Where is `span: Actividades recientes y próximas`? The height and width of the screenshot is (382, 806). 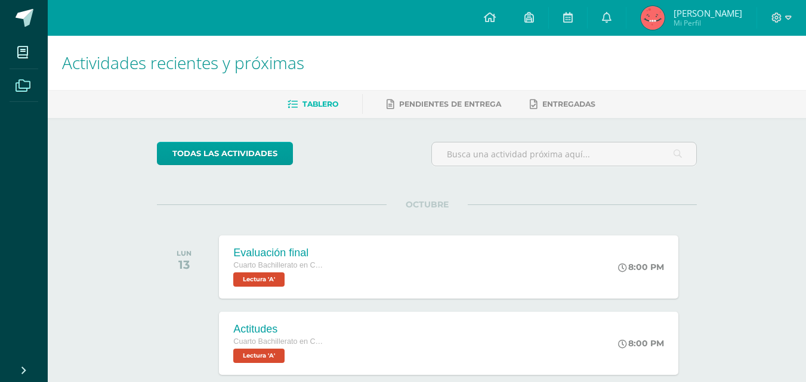 span: Actividades recientes y próximas is located at coordinates (183, 63).